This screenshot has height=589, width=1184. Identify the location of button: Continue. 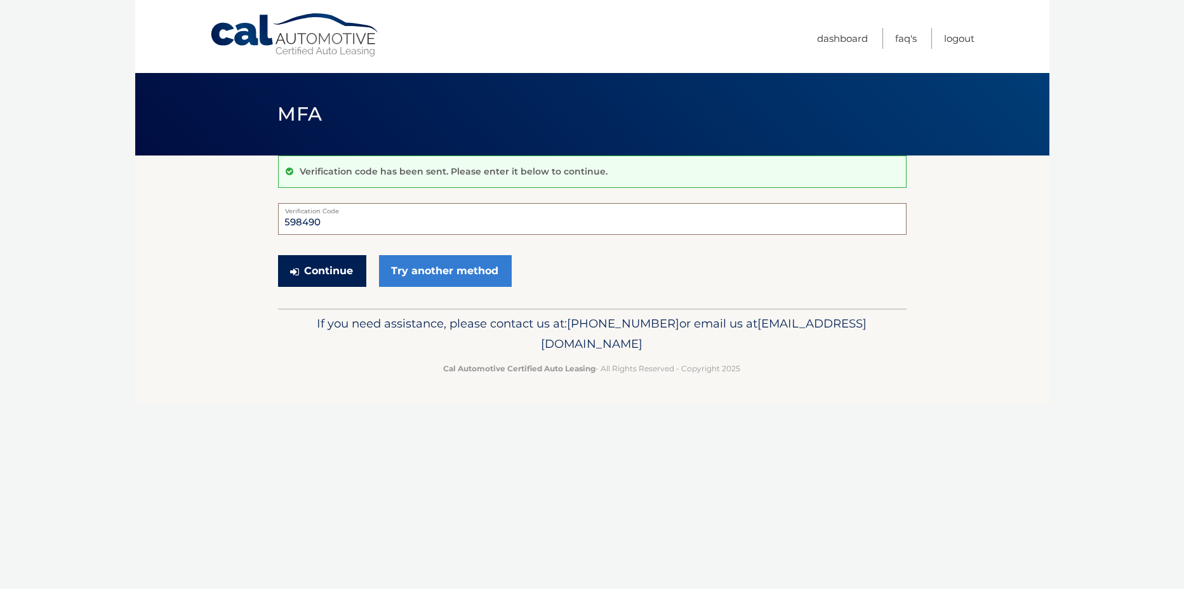
(322, 271).